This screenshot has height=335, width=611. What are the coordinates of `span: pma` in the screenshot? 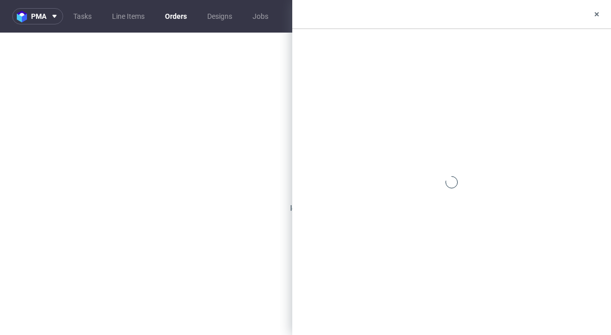 It's located at (39, 16).